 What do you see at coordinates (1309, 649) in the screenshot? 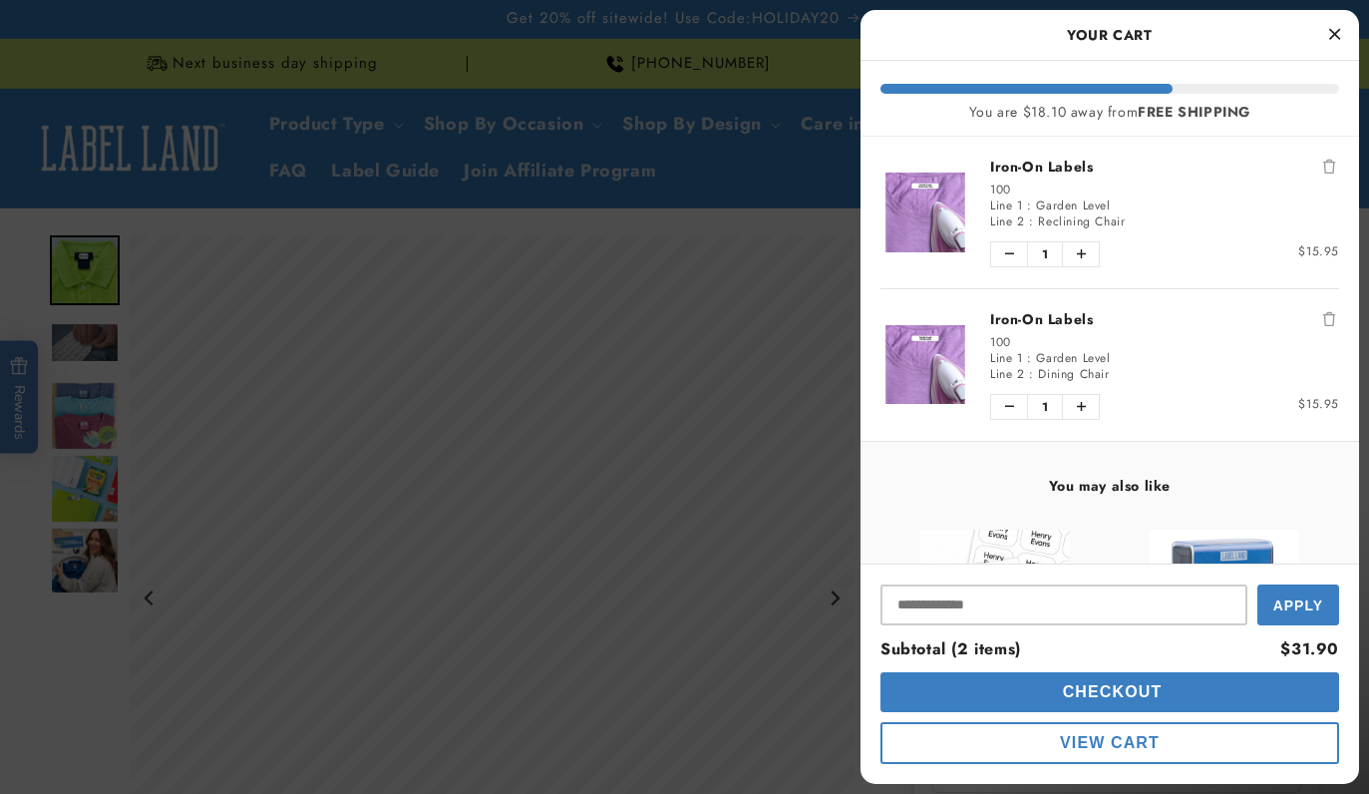
I see `div: $31.90` at bounding box center [1309, 649].